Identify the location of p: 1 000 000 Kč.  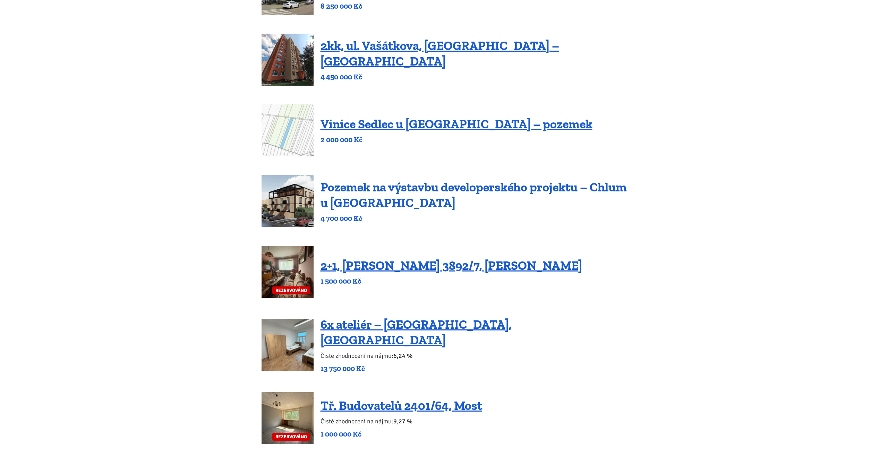
(401, 434).